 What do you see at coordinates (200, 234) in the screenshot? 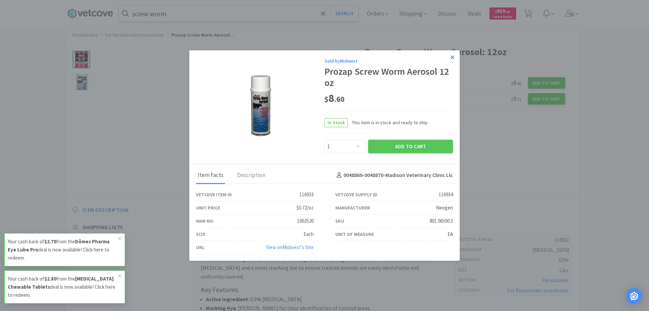
I see `div: Size` at bounding box center [200, 234].